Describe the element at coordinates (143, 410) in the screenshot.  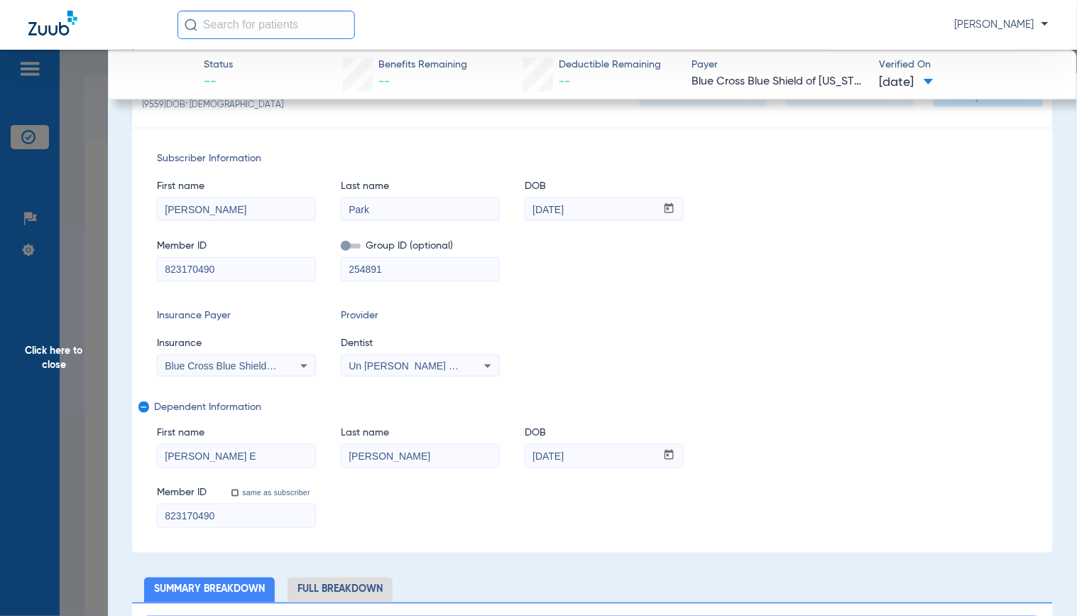
I see `mat-icon: remove` at that location.